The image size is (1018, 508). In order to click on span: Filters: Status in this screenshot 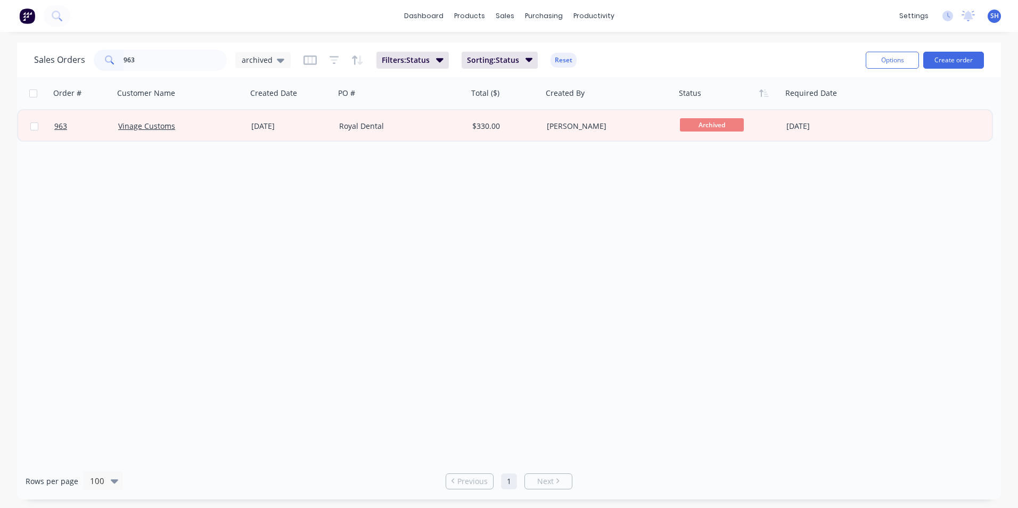, I will do `click(406, 60)`.